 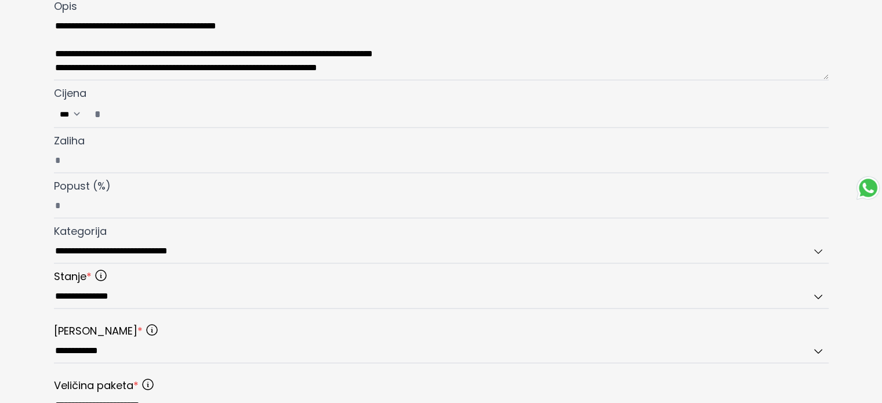 What do you see at coordinates (82, 186) in the screenshot?
I see `span: Popust (%)` at bounding box center [82, 186].